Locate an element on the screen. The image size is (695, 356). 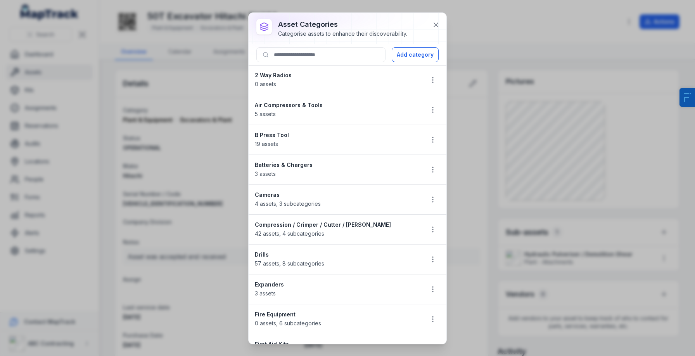
strong: Expanders is located at coordinates (336, 284).